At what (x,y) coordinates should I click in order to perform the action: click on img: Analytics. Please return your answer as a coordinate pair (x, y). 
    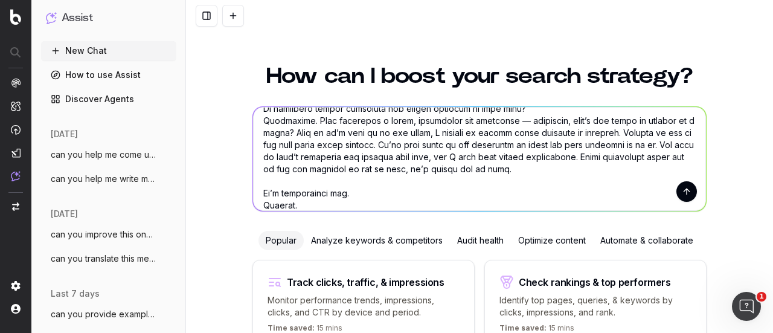
    Looking at the image, I should click on (16, 83).